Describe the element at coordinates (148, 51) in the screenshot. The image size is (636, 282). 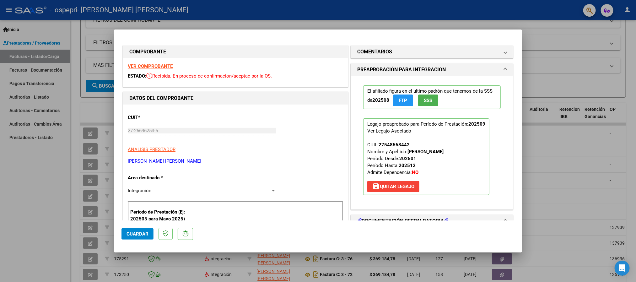
I see `strong: COMPROBANTE` at that location.